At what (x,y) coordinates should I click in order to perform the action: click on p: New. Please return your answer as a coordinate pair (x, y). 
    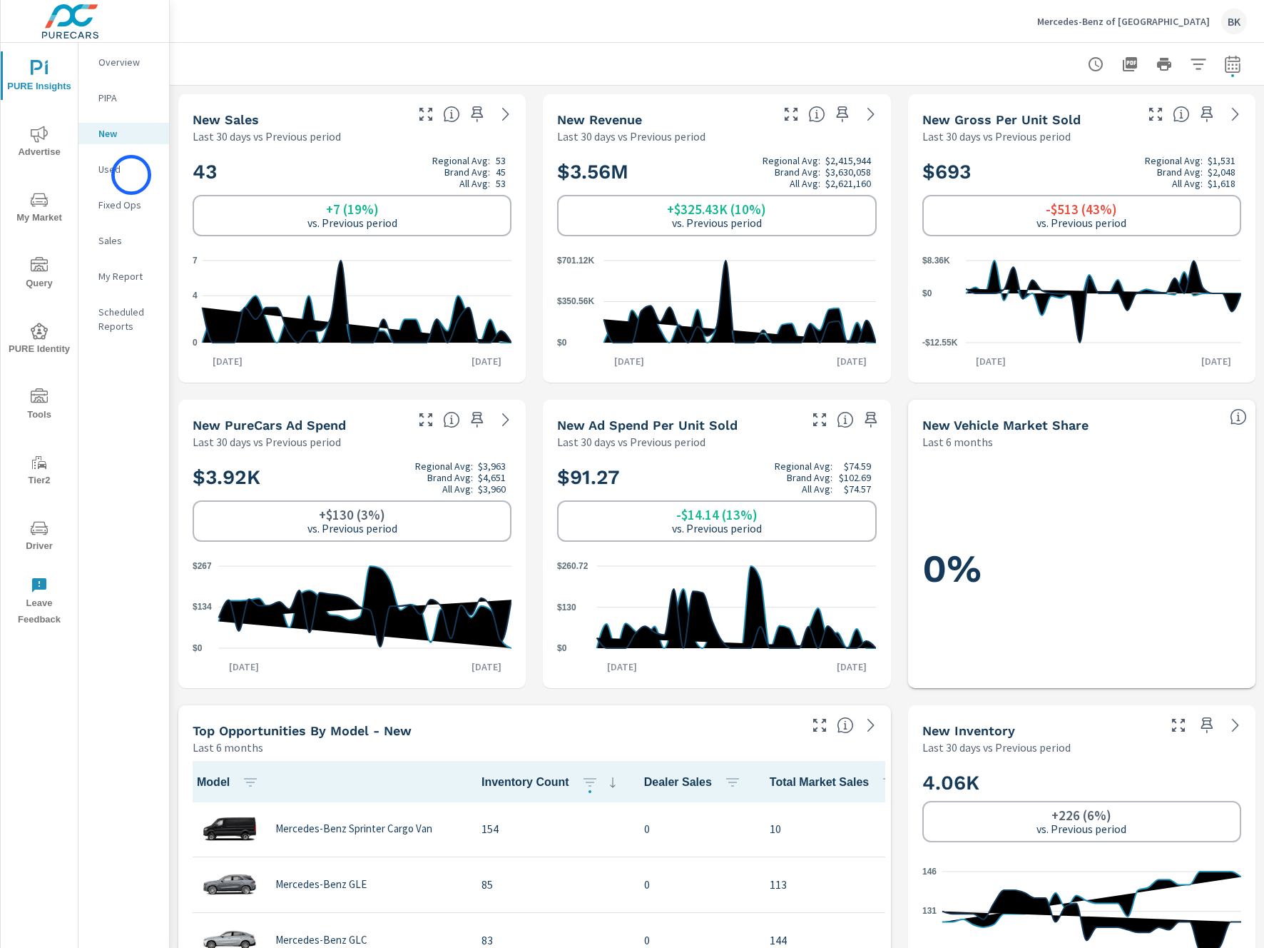
    Looking at the image, I should click on (128, 133).